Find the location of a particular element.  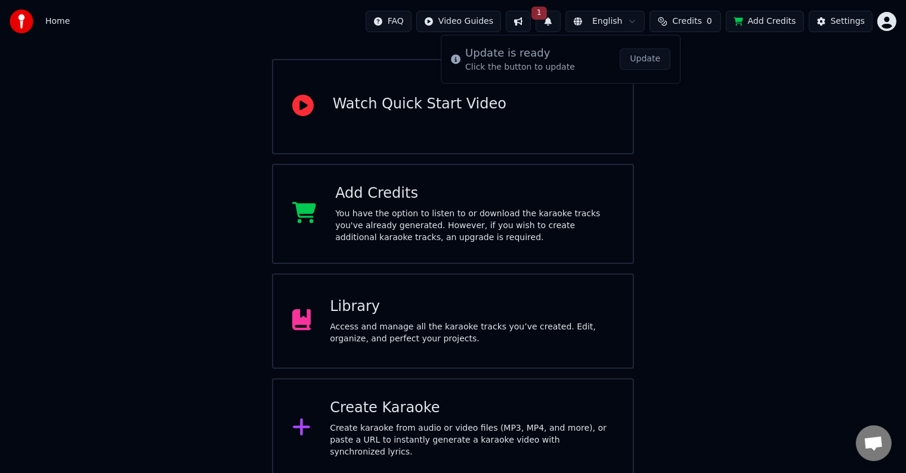

div: Open chat is located at coordinates (874, 444).